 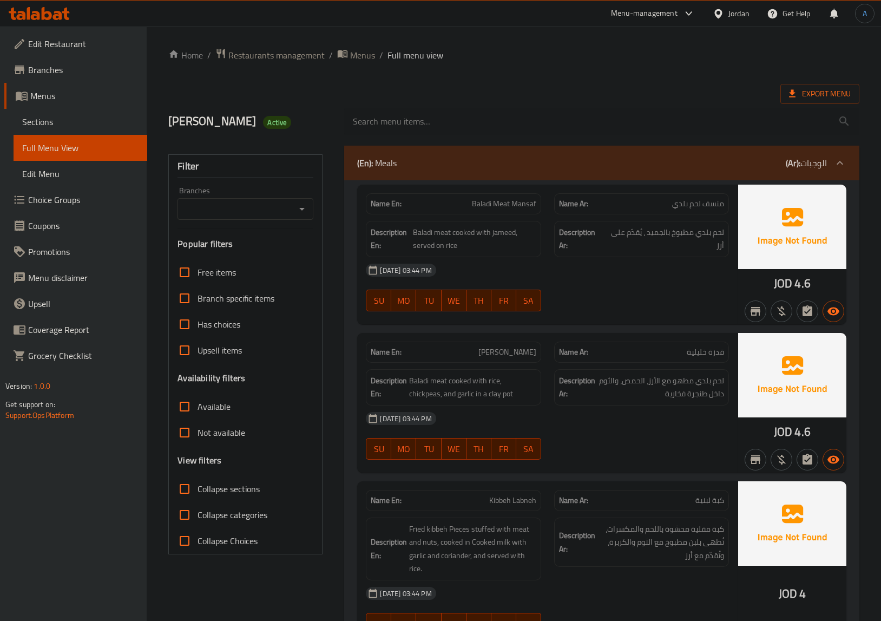 What do you see at coordinates (512, 500) in the screenshot?
I see `span: Kibbeh Labneh` at bounding box center [512, 500].